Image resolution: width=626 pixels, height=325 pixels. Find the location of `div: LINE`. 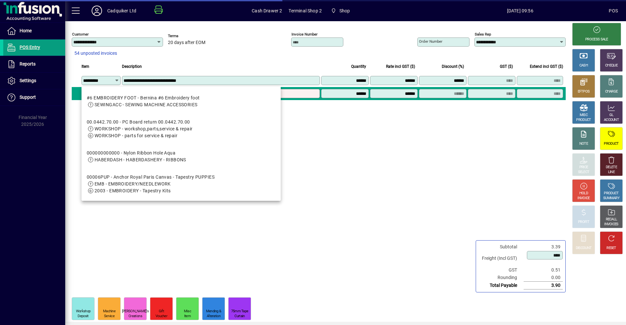

div: LINE is located at coordinates (611, 172).